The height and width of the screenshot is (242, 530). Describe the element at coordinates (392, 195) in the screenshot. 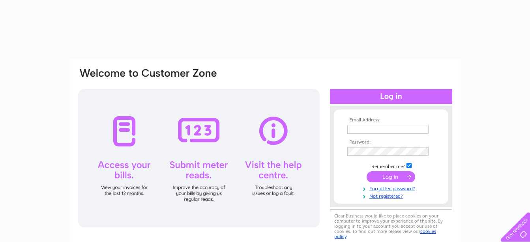

I see `a: Not registered?` at that location.